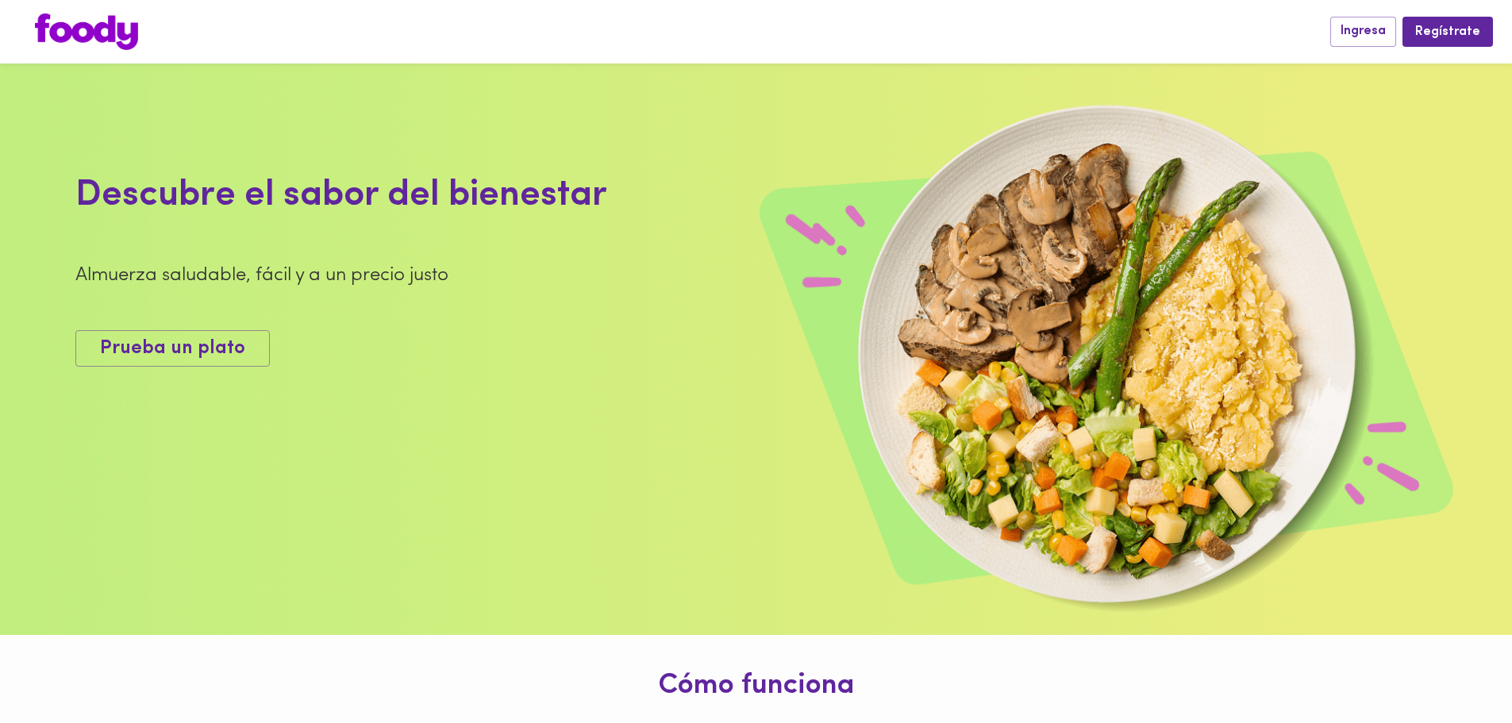  I want to click on img: logo.png, so click(87, 32).